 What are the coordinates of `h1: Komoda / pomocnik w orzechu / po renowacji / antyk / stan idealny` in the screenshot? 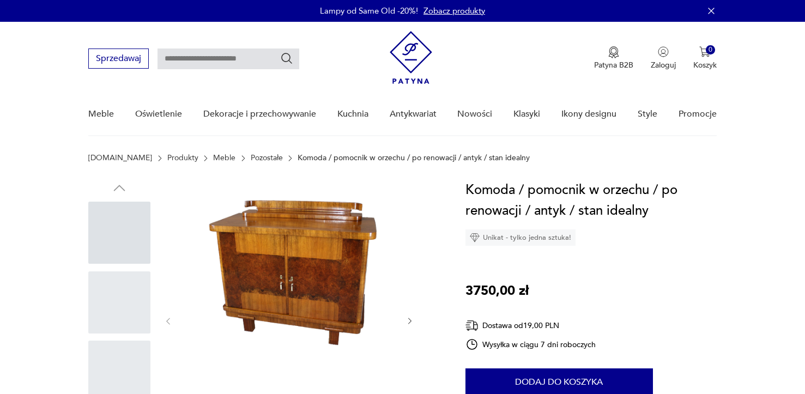 It's located at (591, 201).